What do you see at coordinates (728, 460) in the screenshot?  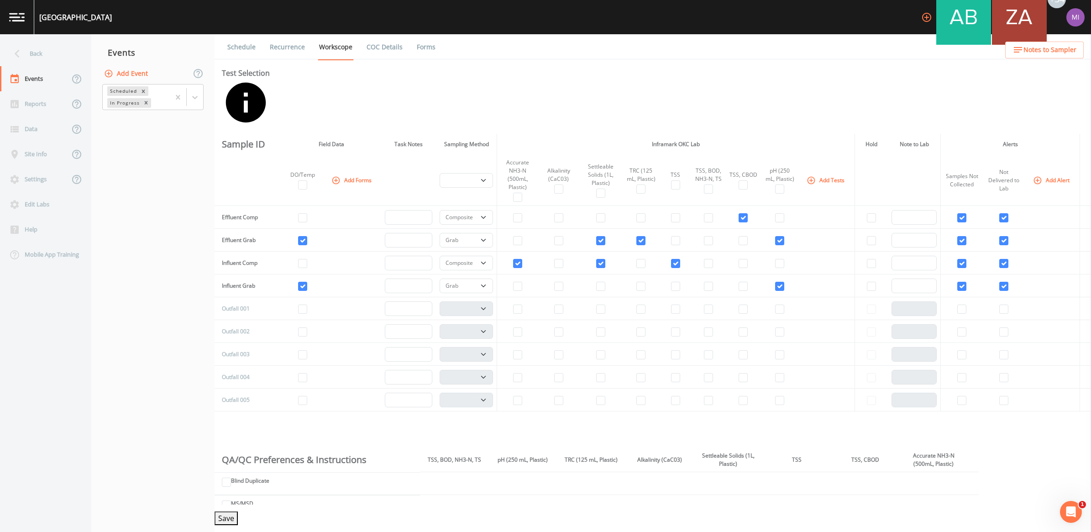 I see `th: Settleable Solids (1L, Plastic)` at bounding box center [728, 460].